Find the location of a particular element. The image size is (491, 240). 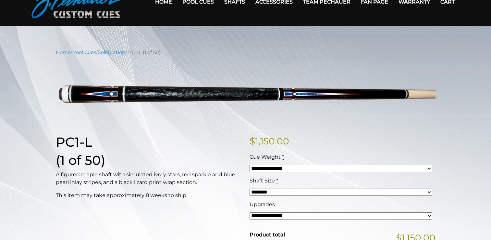

span: Product total is located at coordinates (267, 234).